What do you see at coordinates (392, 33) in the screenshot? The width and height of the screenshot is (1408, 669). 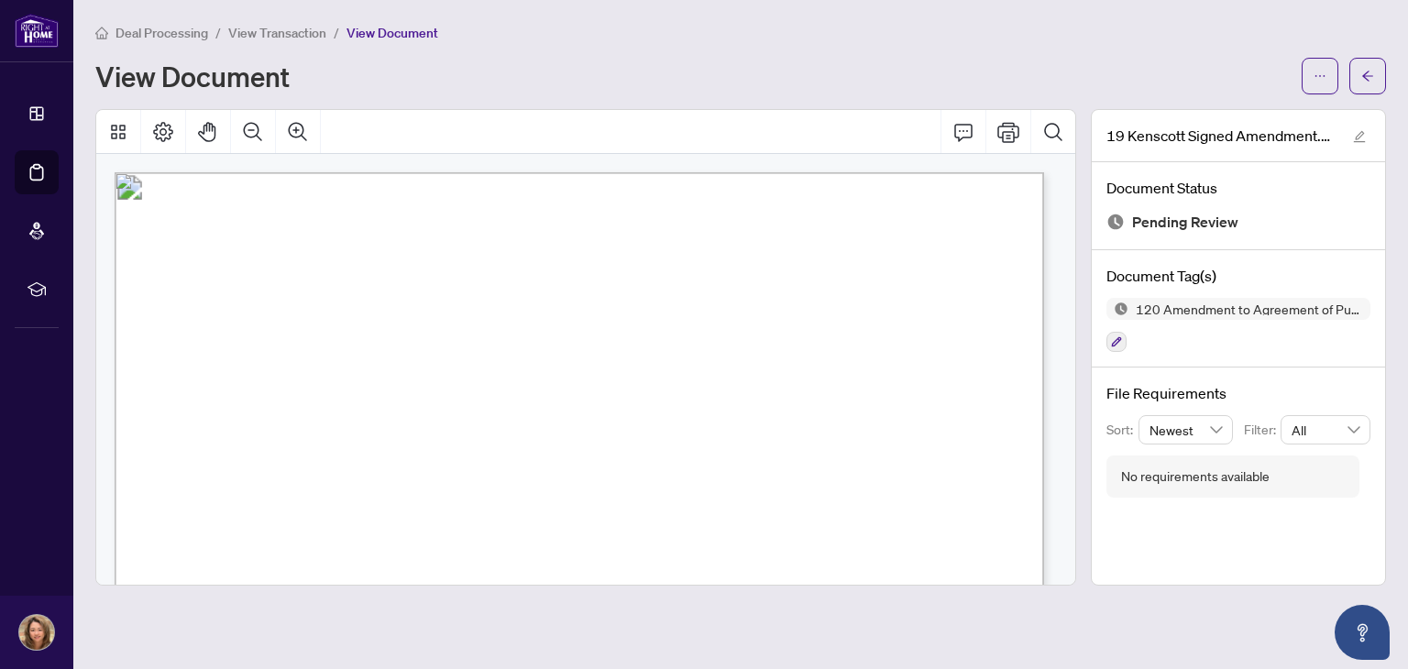 I see `span: View Document` at bounding box center [392, 33].